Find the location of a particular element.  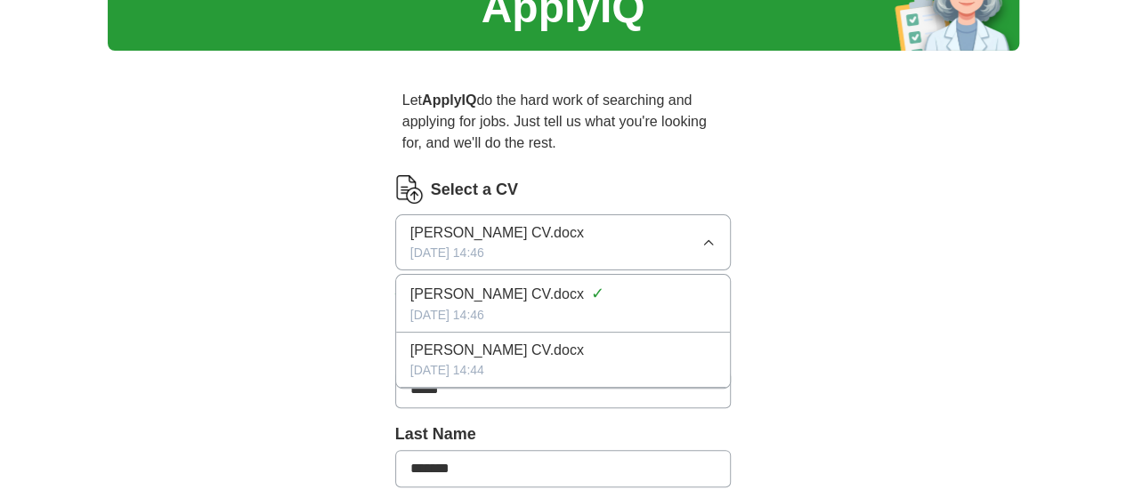

label: Last Name is located at coordinates (563, 434).